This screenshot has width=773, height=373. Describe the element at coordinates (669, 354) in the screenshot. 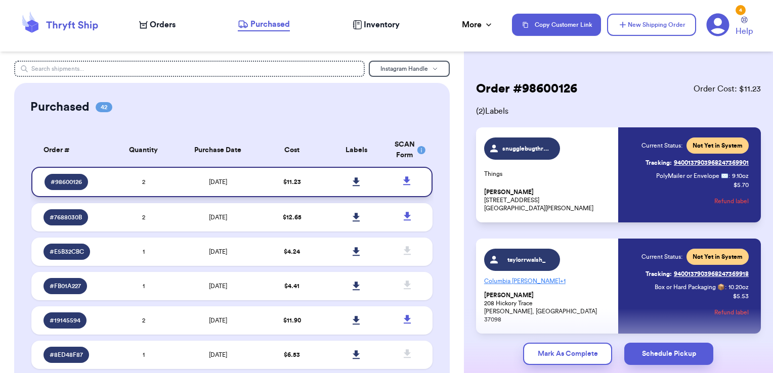

I see `button: Schedule Pickup` at that location.